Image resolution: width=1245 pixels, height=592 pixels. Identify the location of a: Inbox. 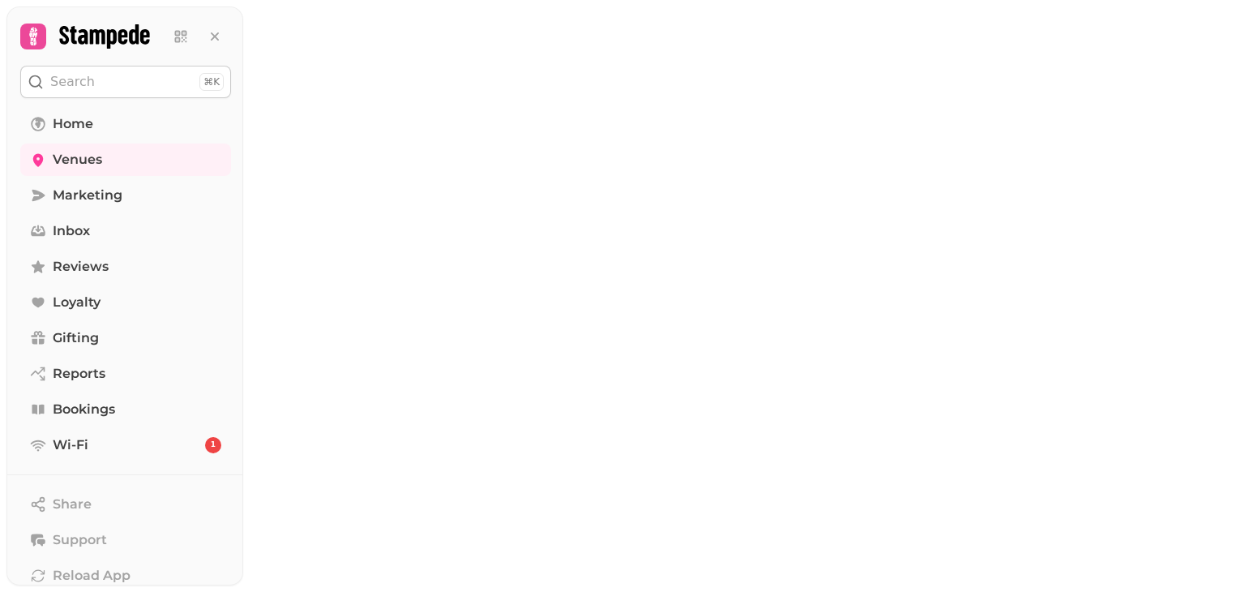
(126, 231).